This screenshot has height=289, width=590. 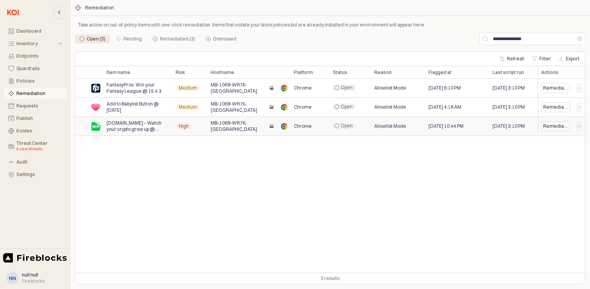 What do you see at coordinates (180, 73) in the screenshot?
I see `span: Risk` at bounding box center [180, 73].